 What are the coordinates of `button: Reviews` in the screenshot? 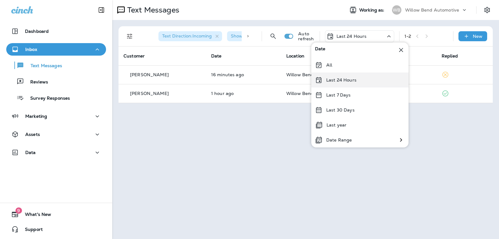 It's located at (56, 81).